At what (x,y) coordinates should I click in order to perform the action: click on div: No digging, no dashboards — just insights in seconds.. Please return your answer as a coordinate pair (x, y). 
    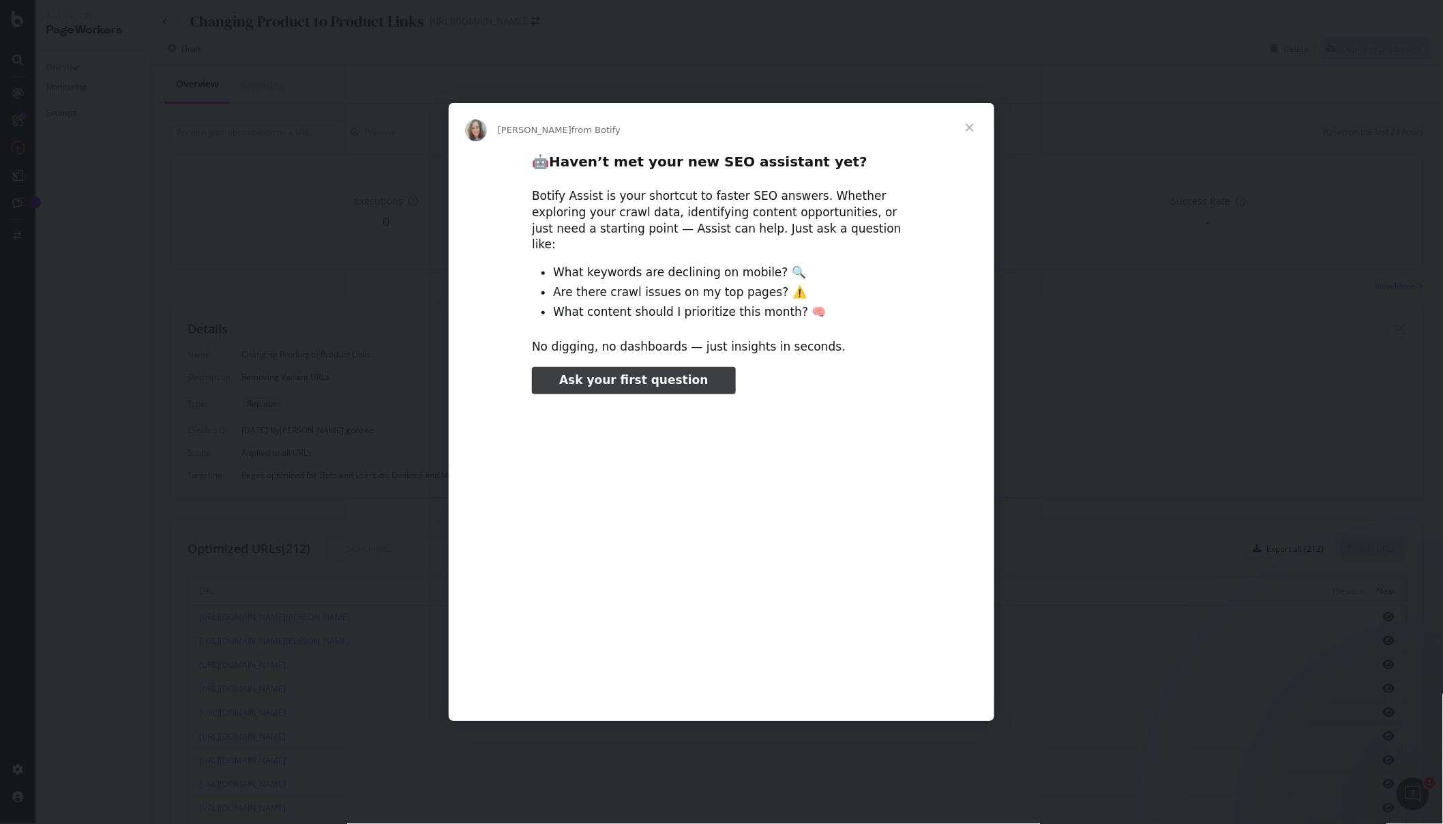
    Looking at the image, I should click on (721, 347).